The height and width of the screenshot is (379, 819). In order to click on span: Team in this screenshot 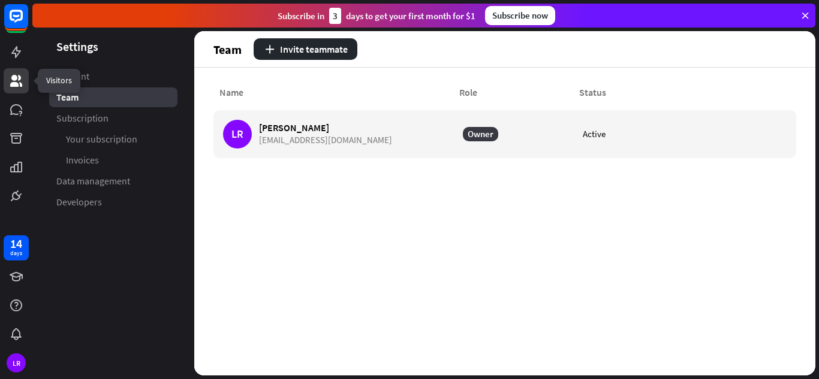, I will do `click(67, 97)`.